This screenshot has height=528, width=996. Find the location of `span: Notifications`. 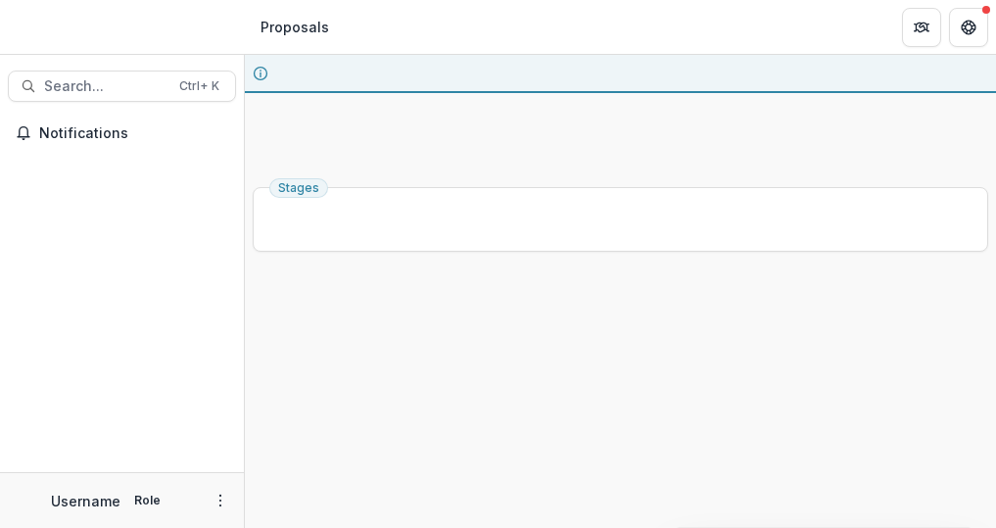

span: Notifications is located at coordinates (133, 133).